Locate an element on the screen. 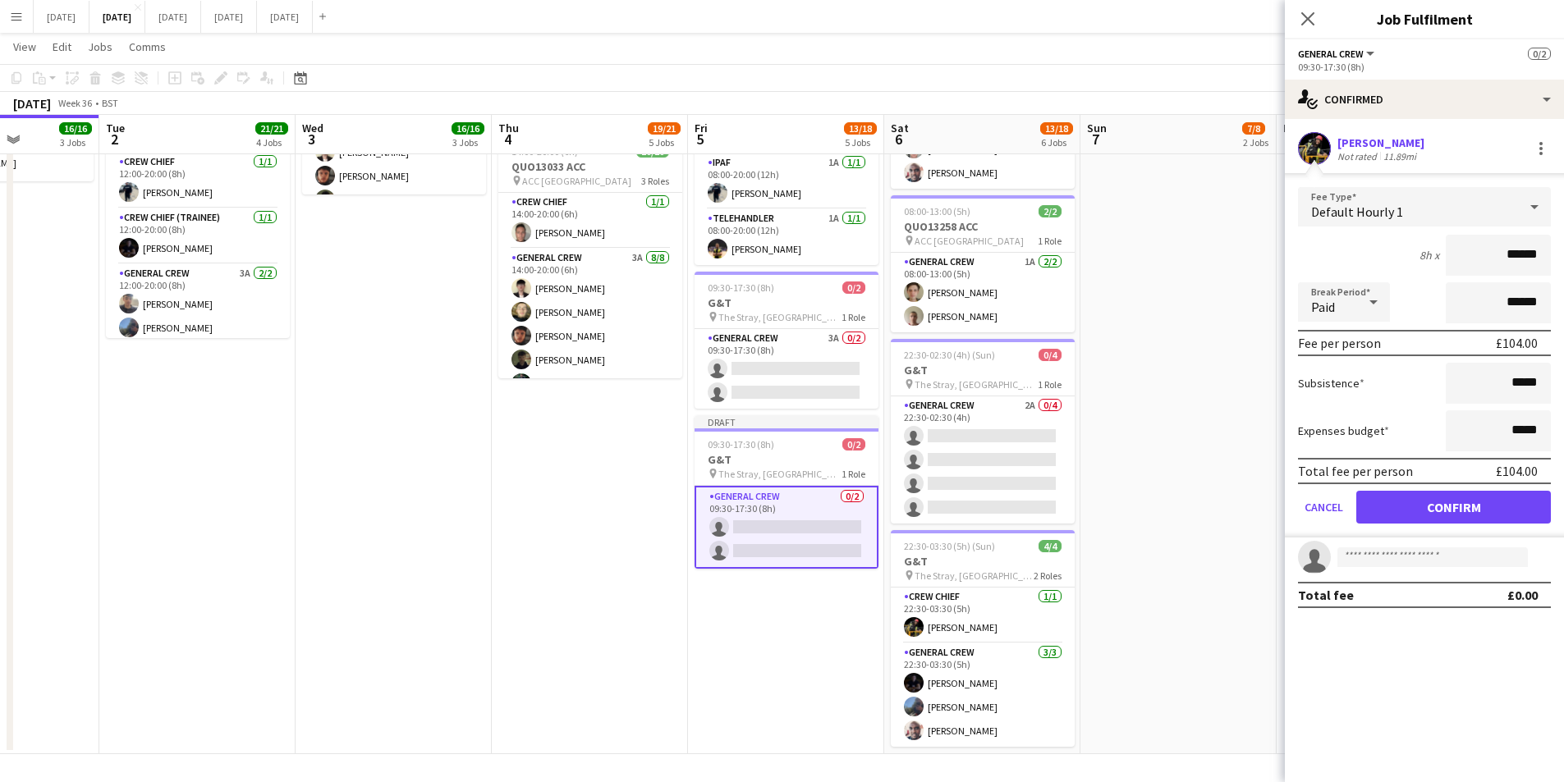 This screenshot has width=1564, height=782. span: 09:30-17:30 (8h) is located at coordinates (740, 444).